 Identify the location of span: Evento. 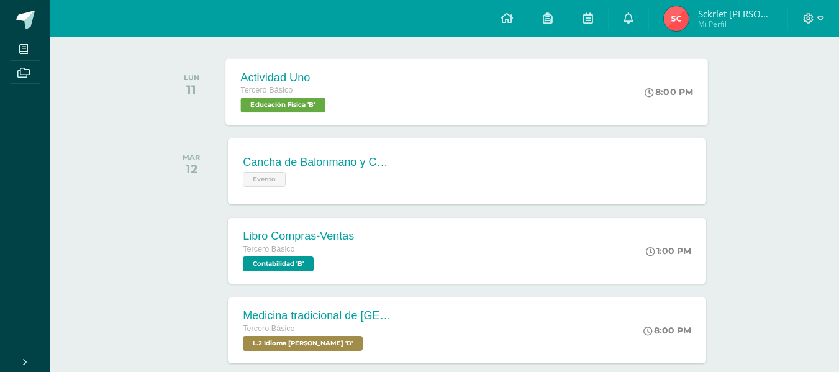
(264, 179).